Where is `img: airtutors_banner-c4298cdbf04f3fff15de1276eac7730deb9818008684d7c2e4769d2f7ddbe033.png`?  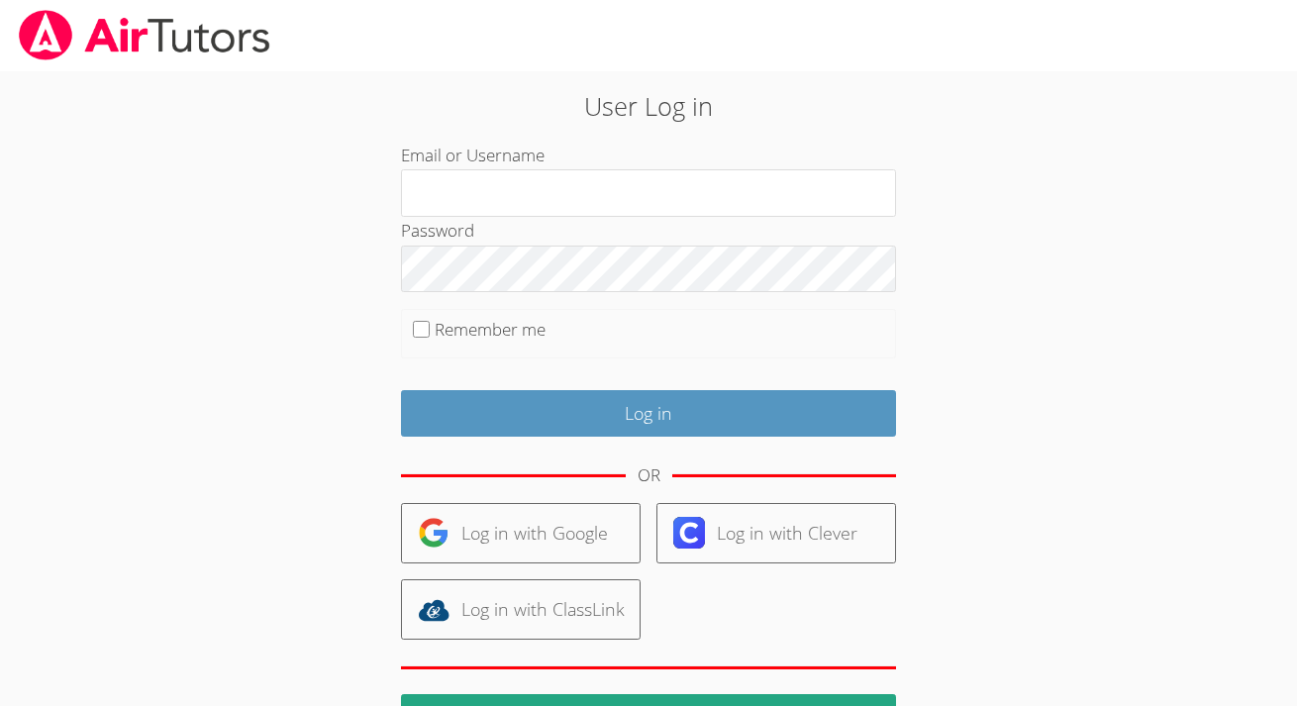 img: airtutors_banner-c4298cdbf04f3fff15de1276eac7730deb9818008684d7c2e4769d2f7ddbe033.png is located at coordinates (145, 35).